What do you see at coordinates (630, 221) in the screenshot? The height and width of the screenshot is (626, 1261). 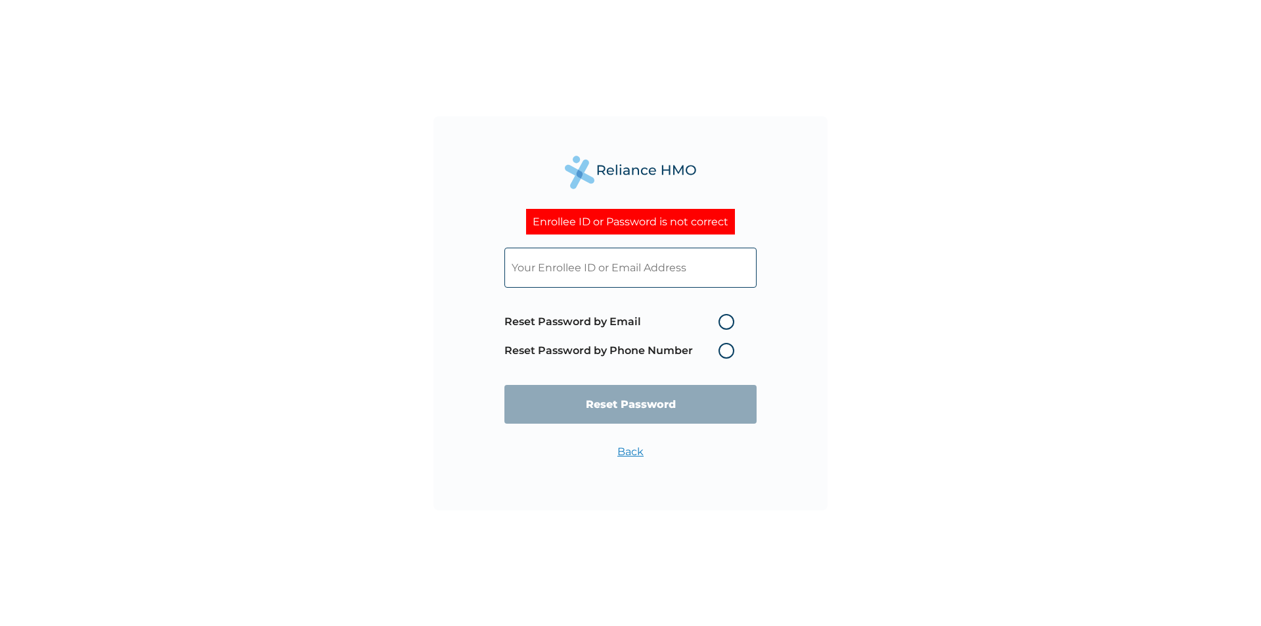 I see `div: Enrollee ID or Password is not correct` at bounding box center [630, 221].